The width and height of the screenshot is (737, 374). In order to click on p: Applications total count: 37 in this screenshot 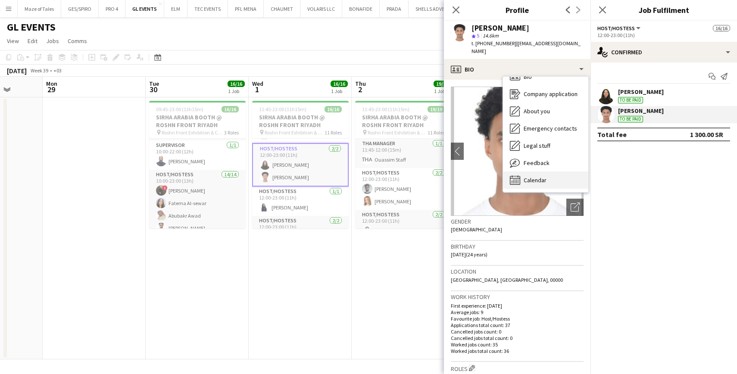, I will do `click(517, 325)`.